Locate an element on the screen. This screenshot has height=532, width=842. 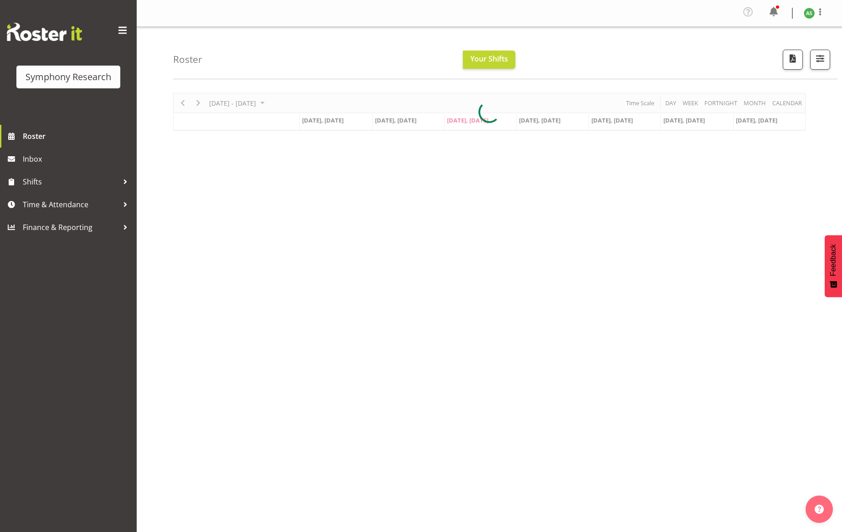
button: Filter Shifts is located at coordinates (820, 60).